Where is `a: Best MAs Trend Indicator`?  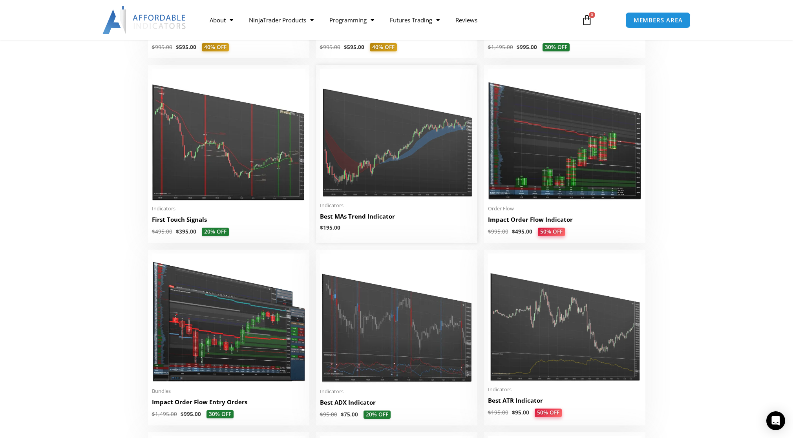
a: Best MAs Trend Indicator is located at coordinates (397, 218).